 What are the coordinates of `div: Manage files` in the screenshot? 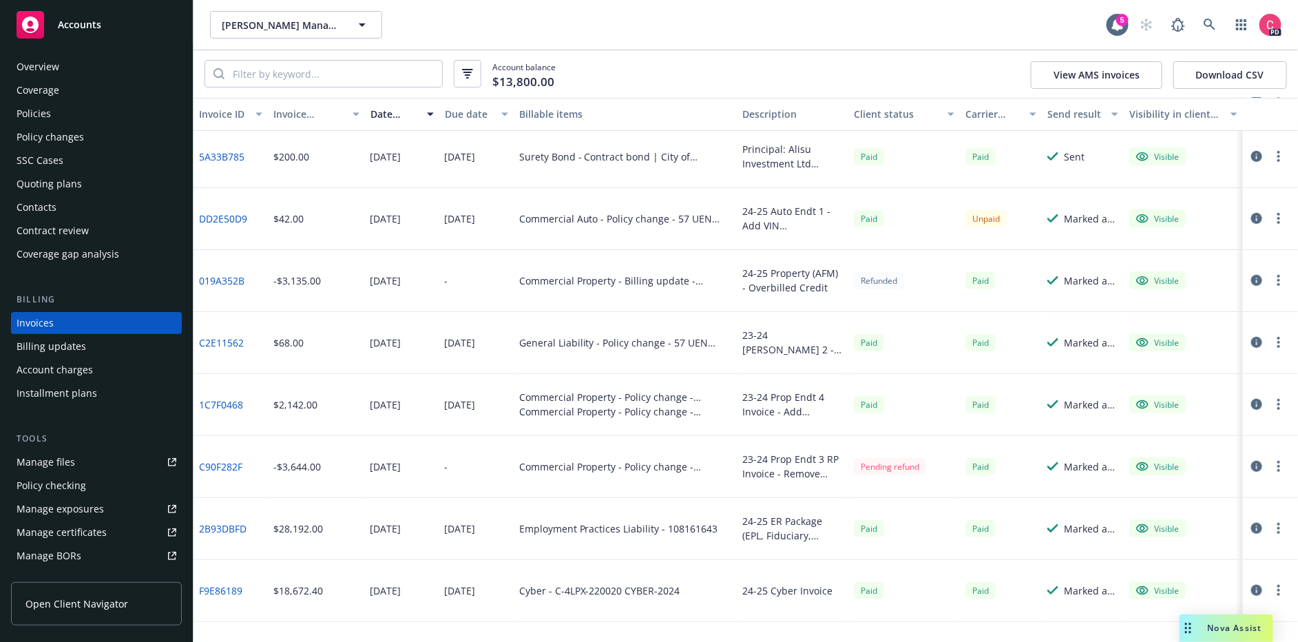 It's located at (45, 462).